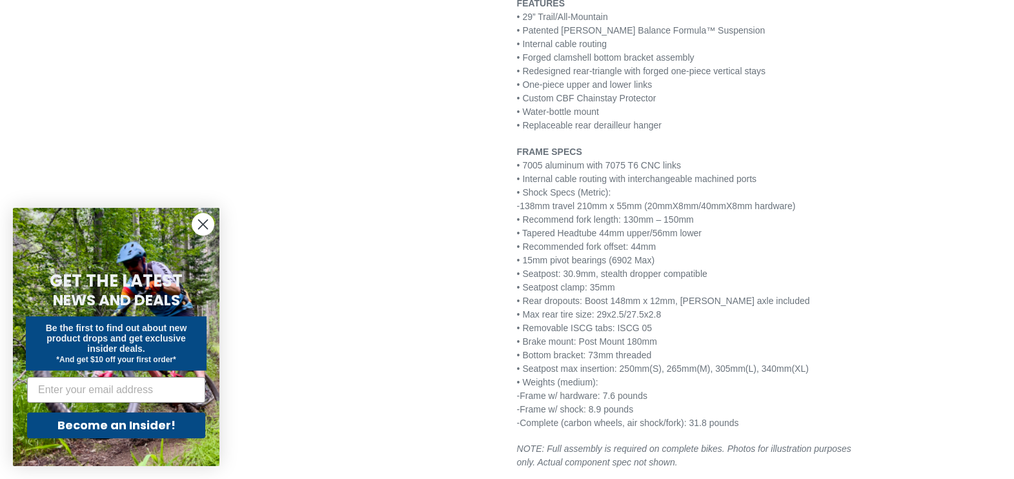 The image size is (1014, 479). I want to click on span: • 15mm pivot bearings, so click(562, 260).